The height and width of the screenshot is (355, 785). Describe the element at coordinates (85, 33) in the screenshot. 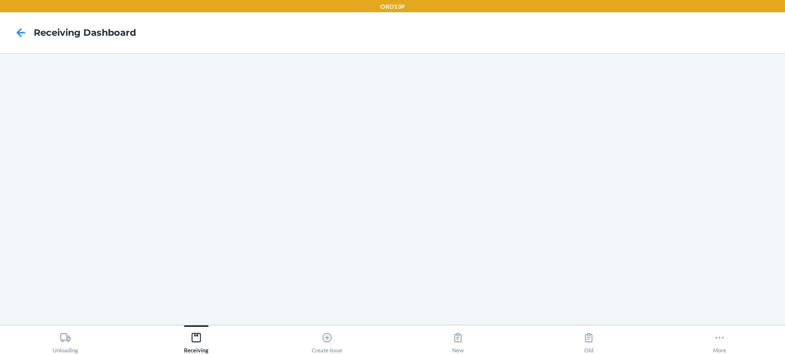

I see `h4: Receiving dashboard` at that location.